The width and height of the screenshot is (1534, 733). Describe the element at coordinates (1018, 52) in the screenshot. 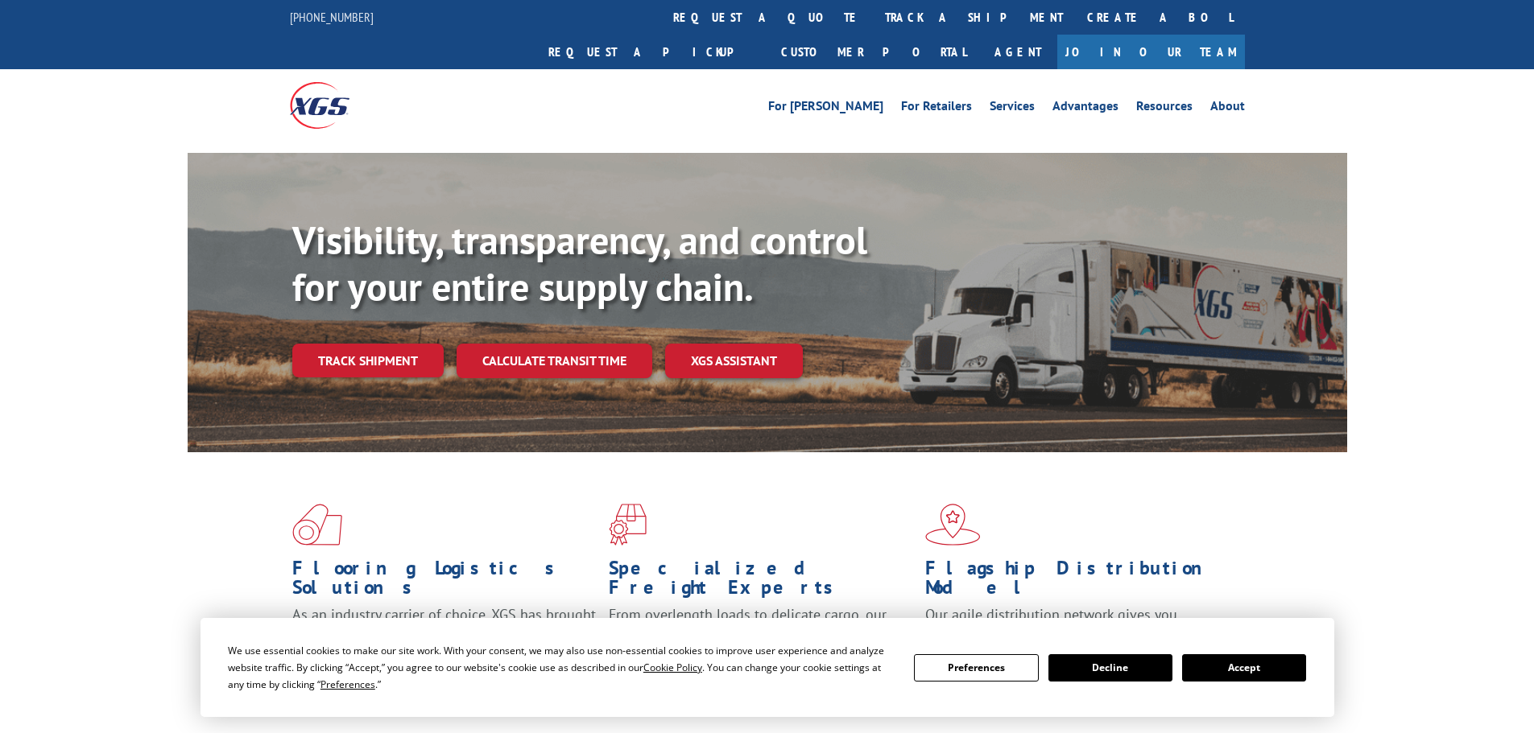

I see `a: Agent` at that location.